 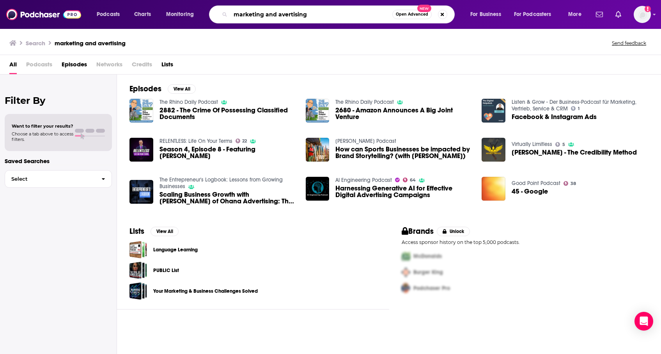 What do you see at coordinates (142, 14) in the screenshot?
I see `a: Charts` at bounding box center [142, 14].